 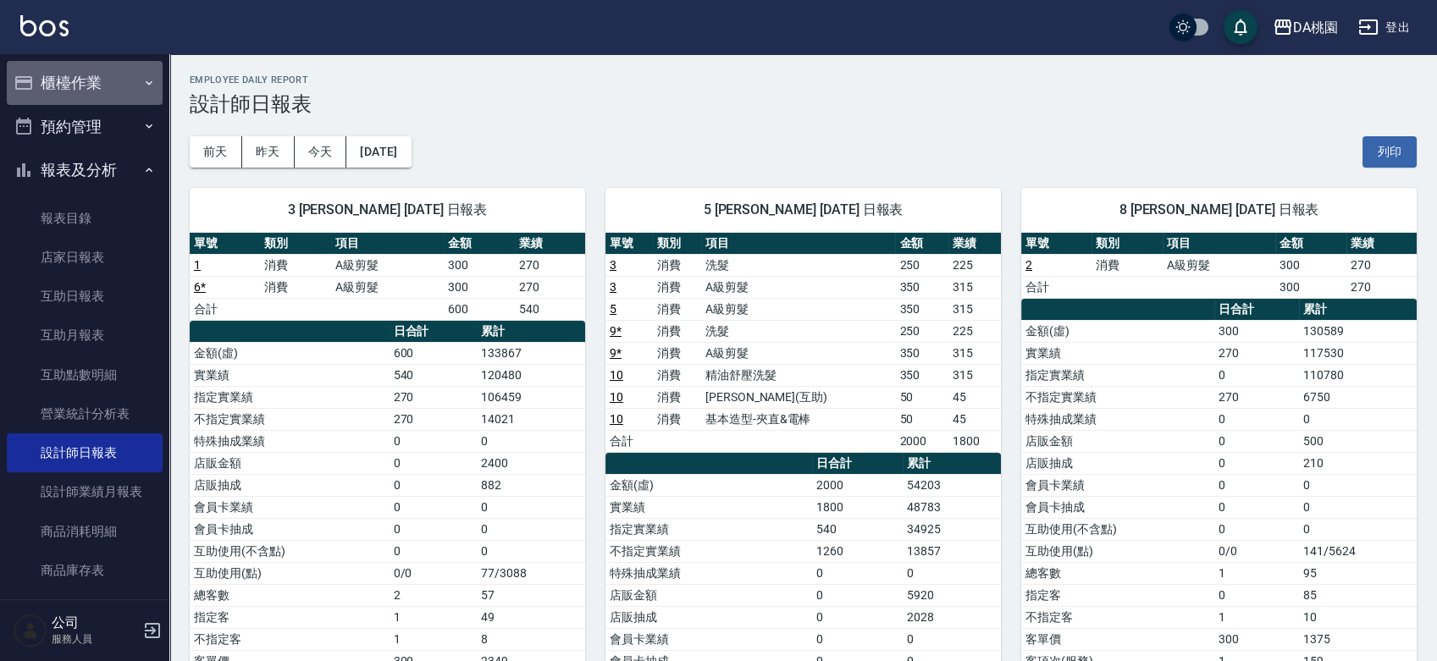 I want to click on th: 業績, so click(x=550, y=244).